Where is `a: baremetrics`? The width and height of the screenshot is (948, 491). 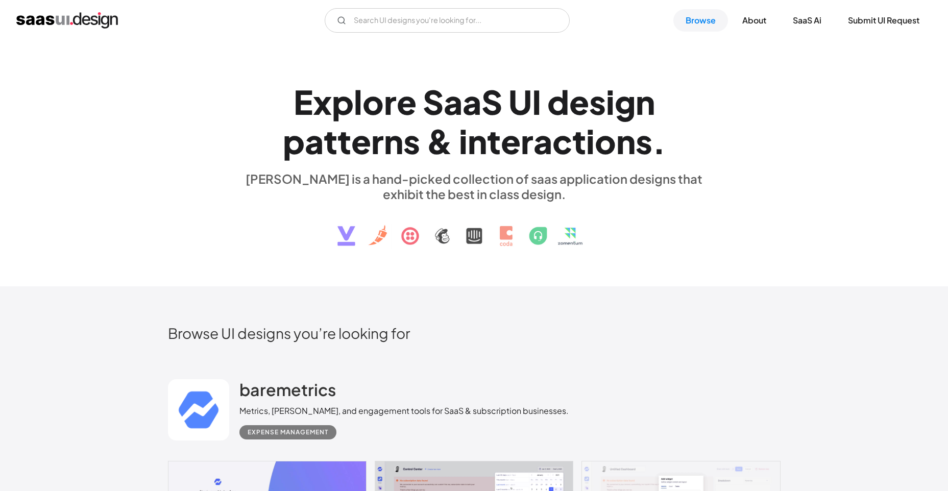
a: baremetrics is located at coordinates (287, 392).